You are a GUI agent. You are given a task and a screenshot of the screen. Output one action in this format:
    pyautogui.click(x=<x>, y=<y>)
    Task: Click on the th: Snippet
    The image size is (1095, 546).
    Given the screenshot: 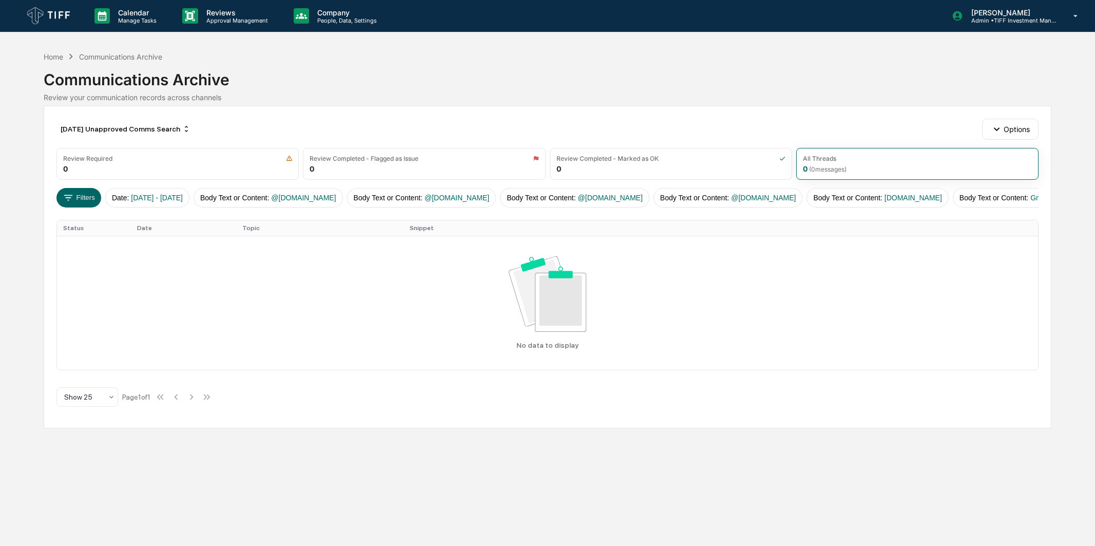 What is the action you would take?
    pyautogui.click(x=721, y=228)
    